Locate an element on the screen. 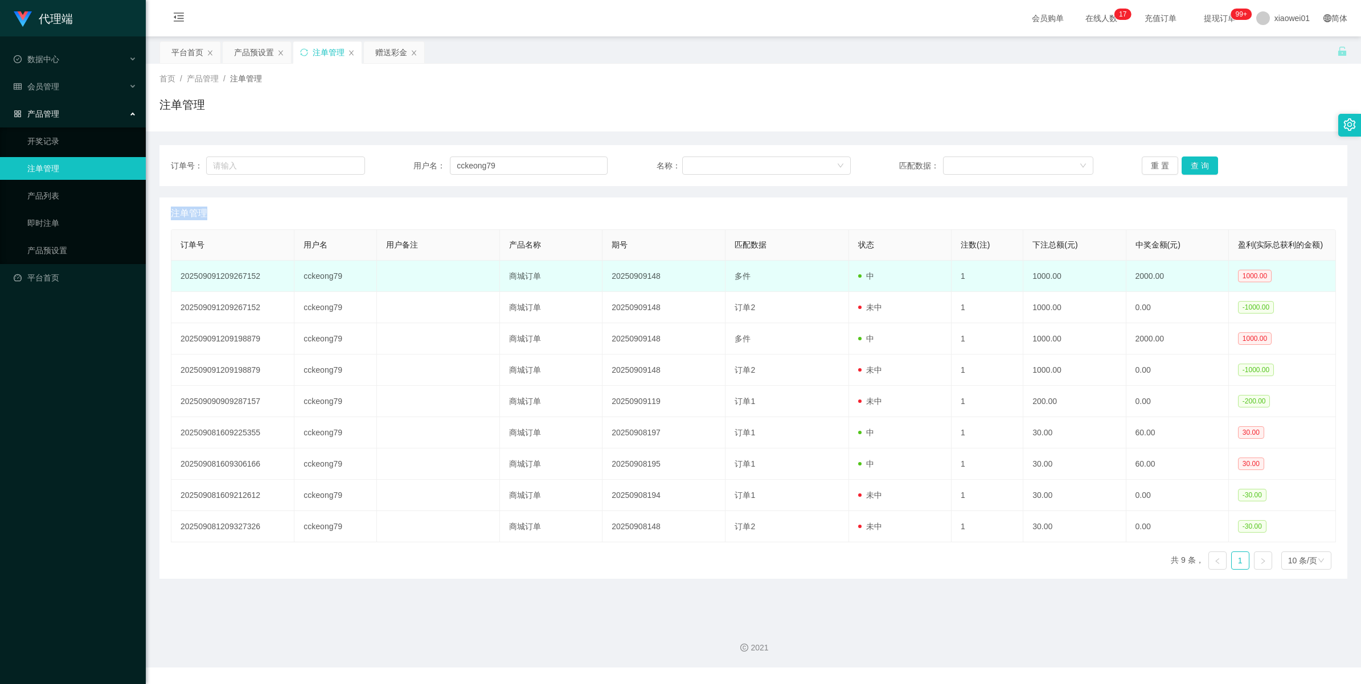  a: 产品列表 is located at coordinates (82, 196).